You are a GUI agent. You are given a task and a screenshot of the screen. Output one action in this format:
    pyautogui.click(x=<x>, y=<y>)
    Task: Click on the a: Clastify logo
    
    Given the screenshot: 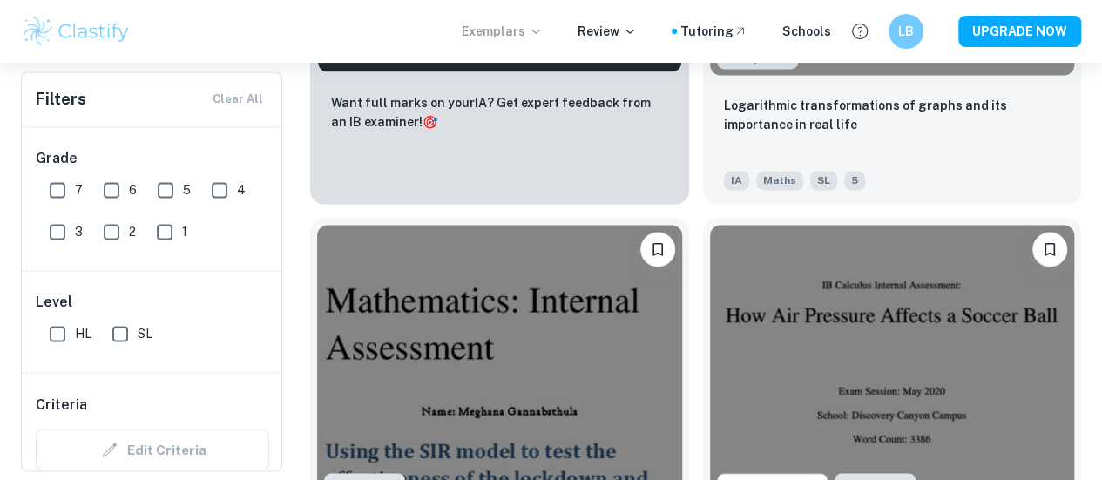 What is the action you would take?
    pyautogui.click(x=76, y=31)
    